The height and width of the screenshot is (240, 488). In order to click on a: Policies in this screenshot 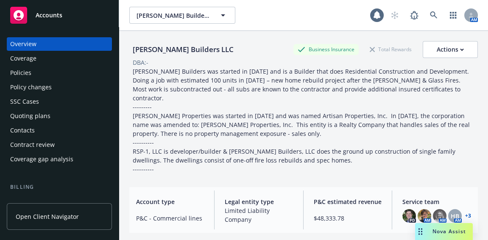, I will do `click(59, 73)`.